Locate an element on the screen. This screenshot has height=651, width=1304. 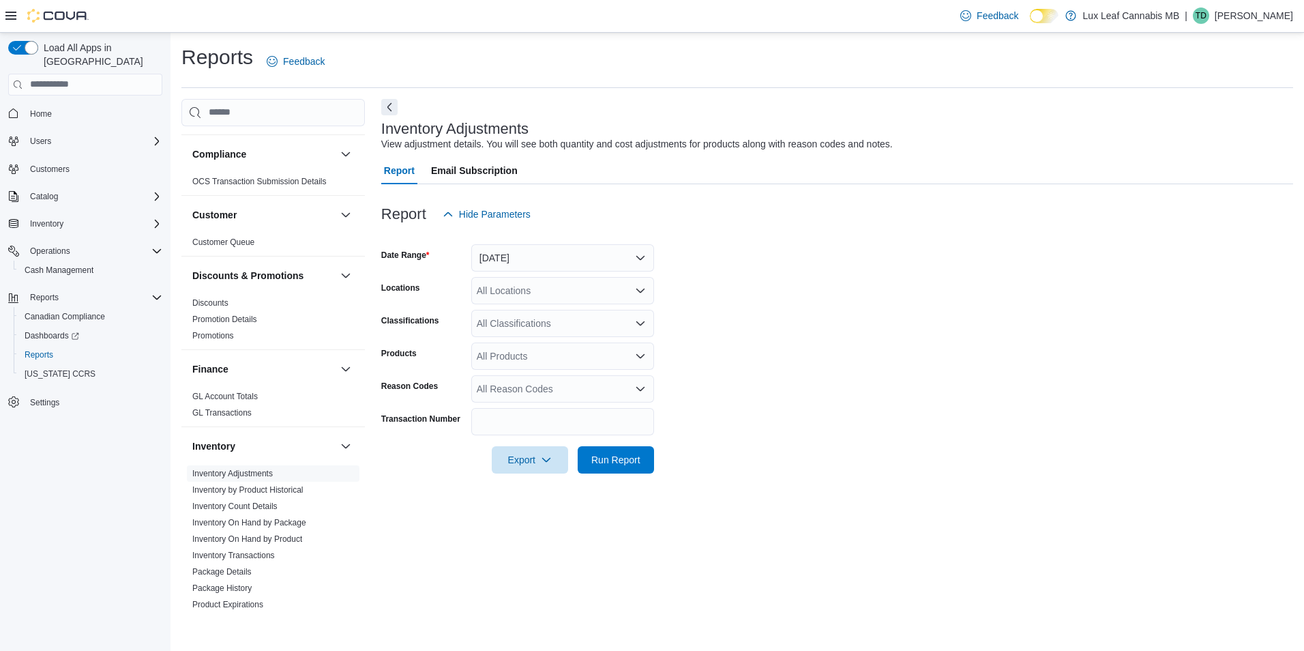
img: Cova is located at coordinates (58, 16).